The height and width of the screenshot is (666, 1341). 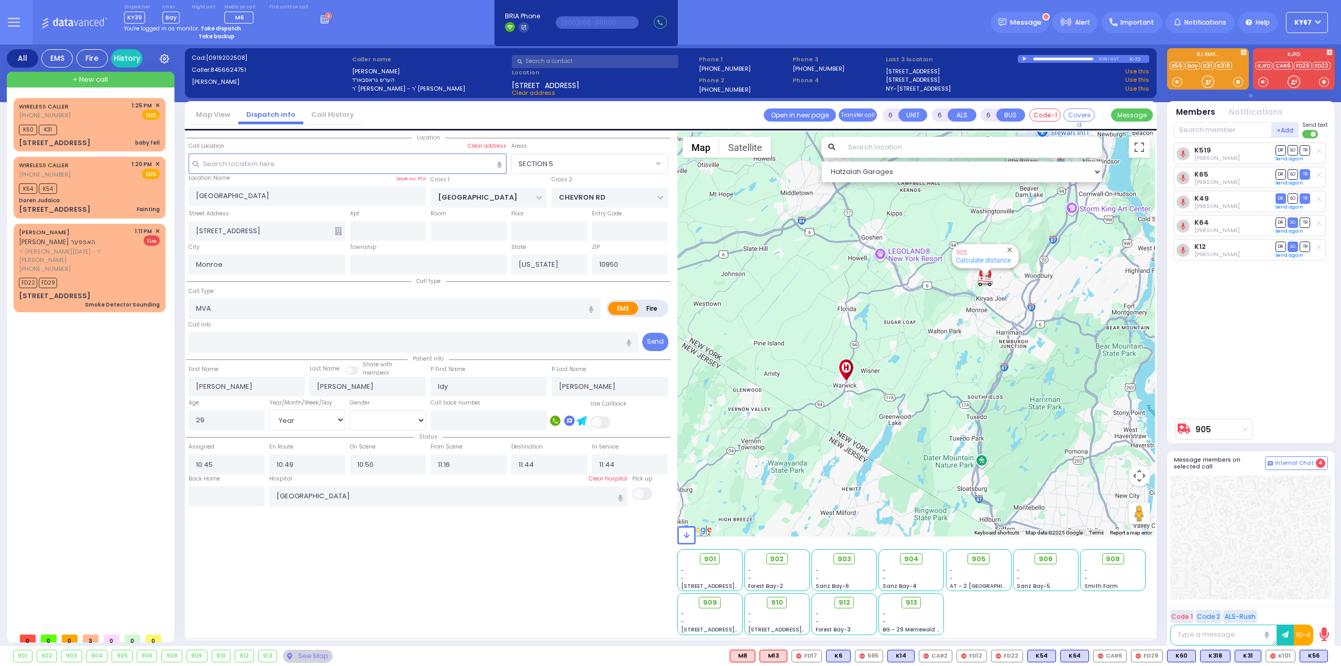 I want to click on img: Google, so click(x=697, y=530).